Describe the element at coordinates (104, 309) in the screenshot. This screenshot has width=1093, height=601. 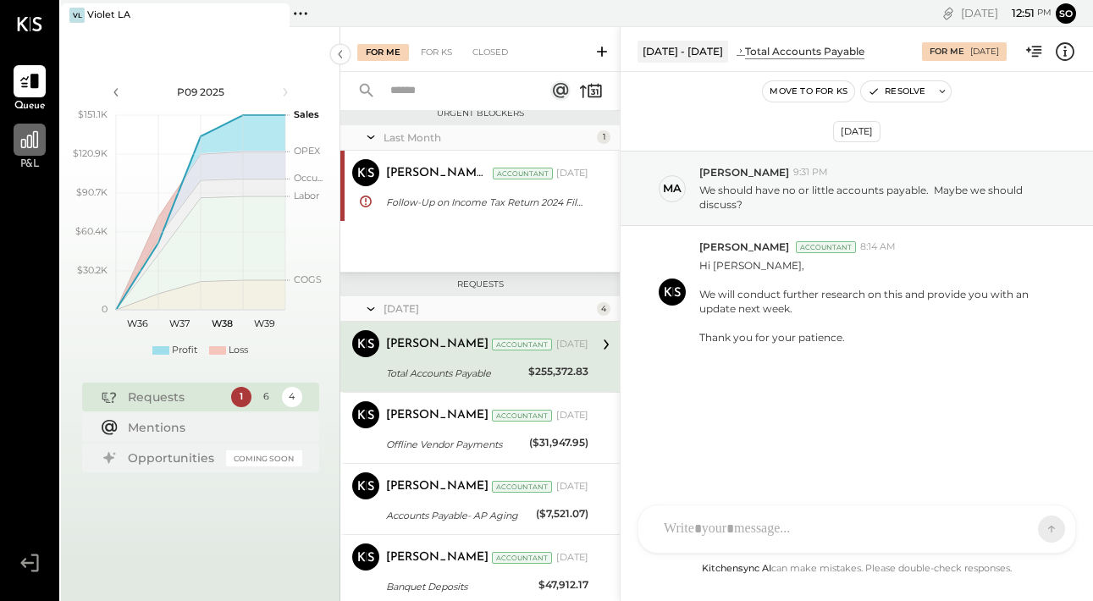
I see `text: 0` at that location.